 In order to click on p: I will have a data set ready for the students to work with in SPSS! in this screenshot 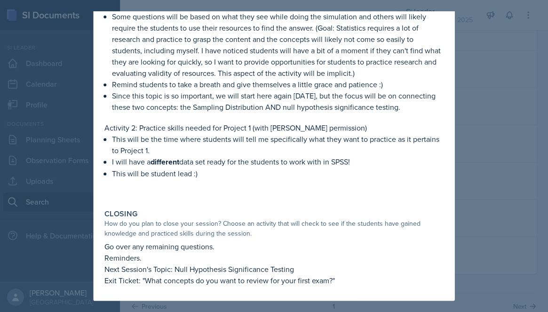, I will do `click(278, 161)`.